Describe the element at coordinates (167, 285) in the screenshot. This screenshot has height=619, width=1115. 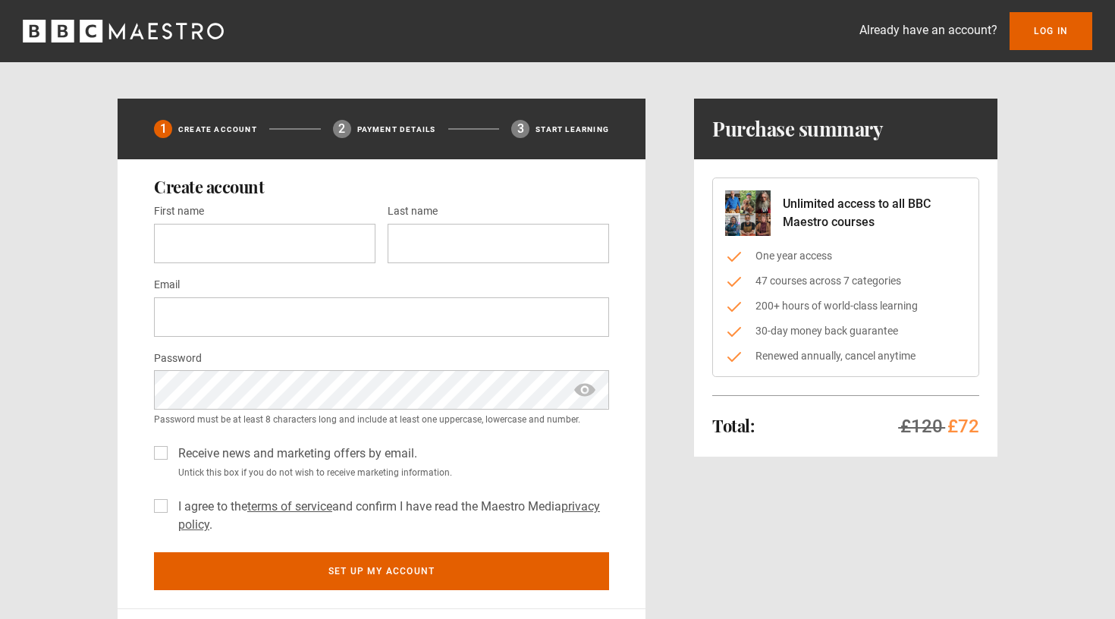
I see `label: Email` at that location.